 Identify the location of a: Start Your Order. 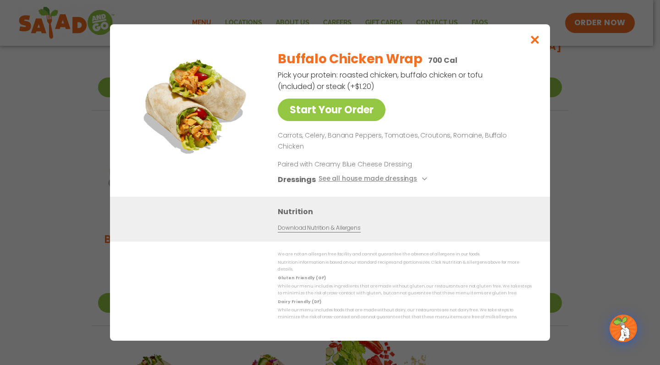
(332, 110).